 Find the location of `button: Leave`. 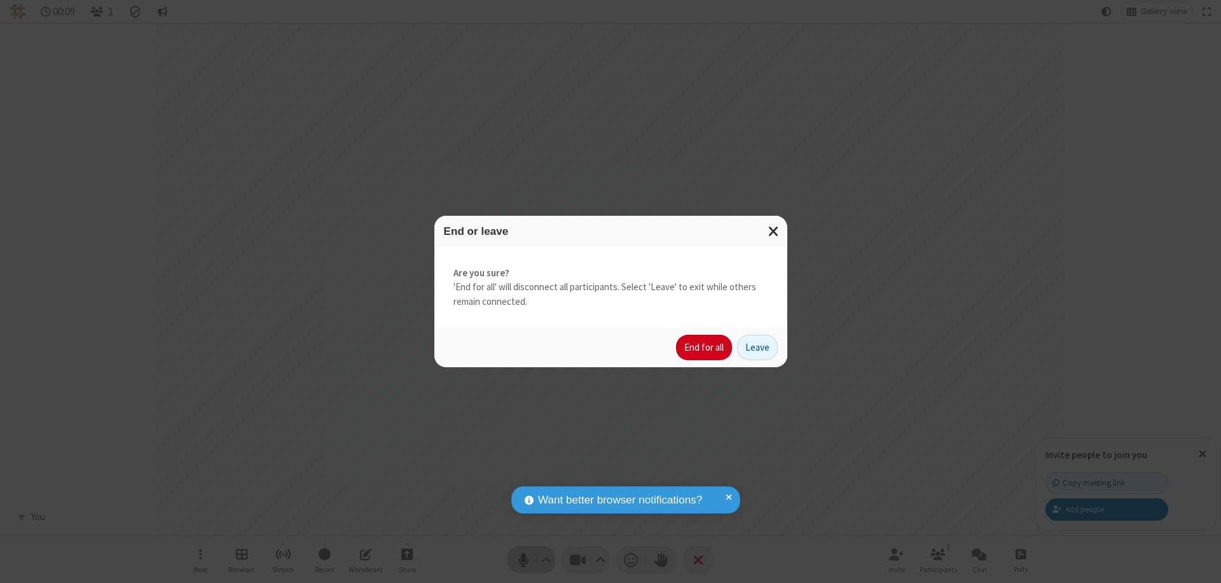

button: Leave is located at coordinates (758, 347).